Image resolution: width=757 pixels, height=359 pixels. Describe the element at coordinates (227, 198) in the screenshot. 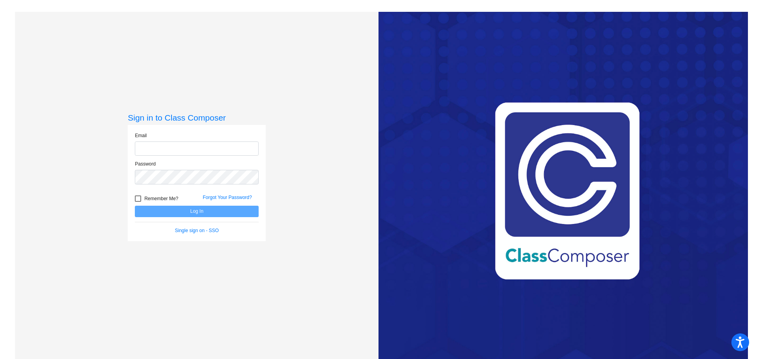

I see `a: Forgot Your Password?` at that location.